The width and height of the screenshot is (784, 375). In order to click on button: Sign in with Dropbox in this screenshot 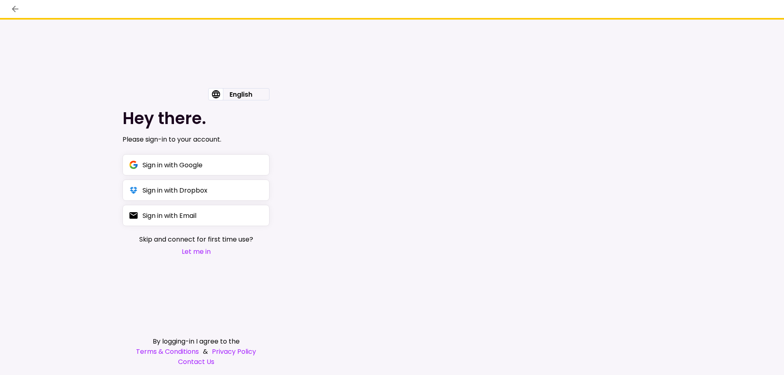, I will do `click(196, 190)`.